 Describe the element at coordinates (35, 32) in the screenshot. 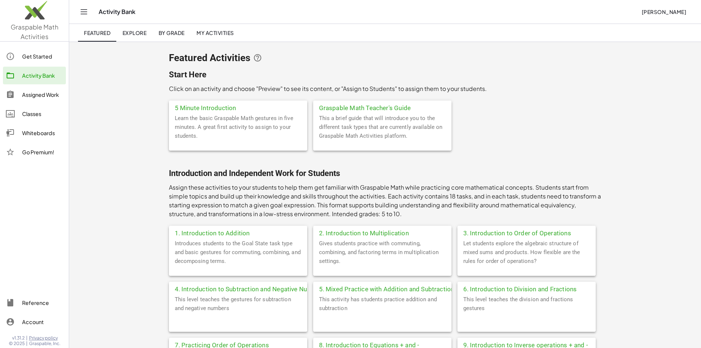

I see `span: Graspable Math Activities` at that location.